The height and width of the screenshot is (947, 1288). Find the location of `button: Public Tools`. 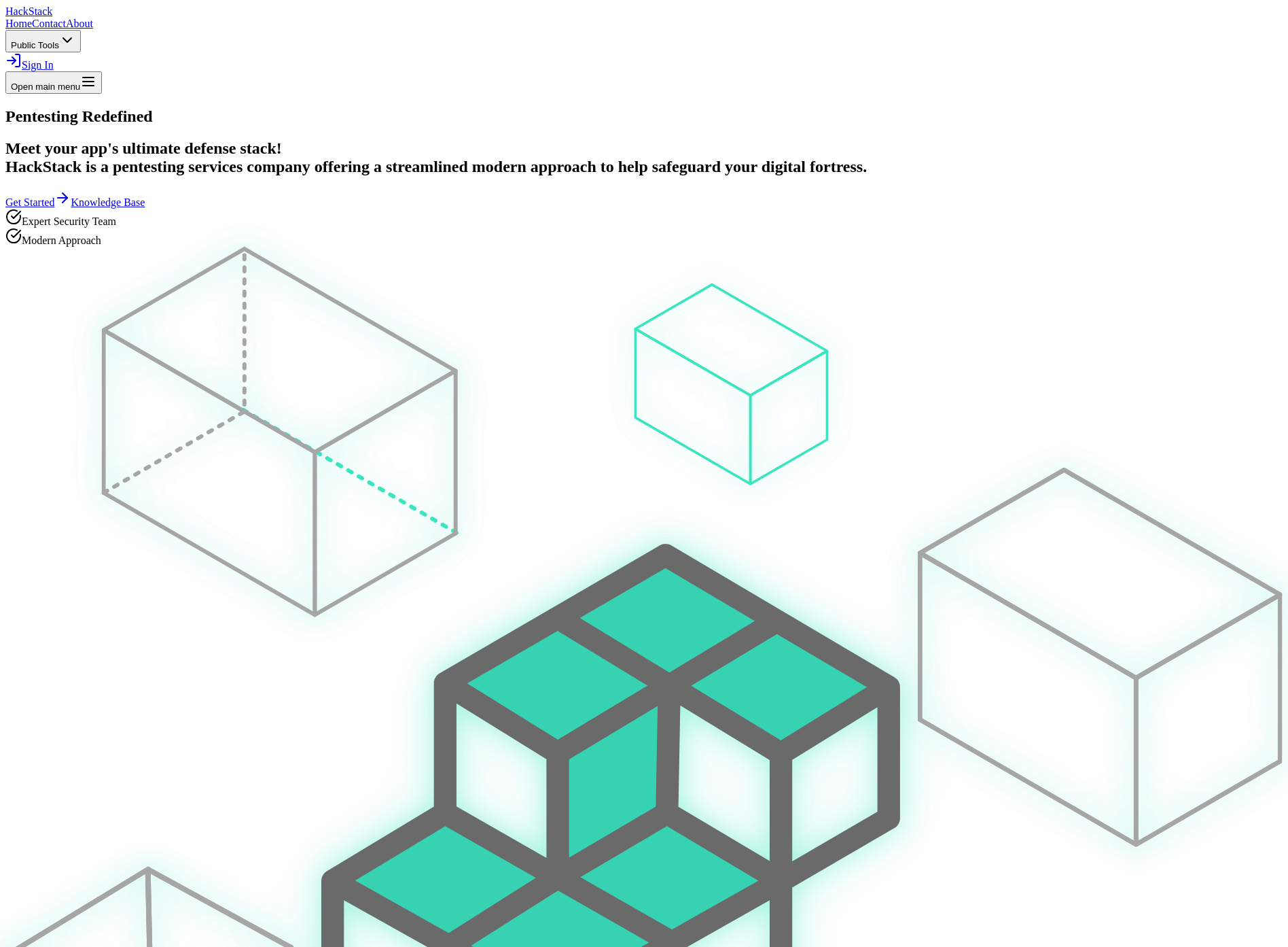

button: Public Tools is located at coordinates (42, 40).